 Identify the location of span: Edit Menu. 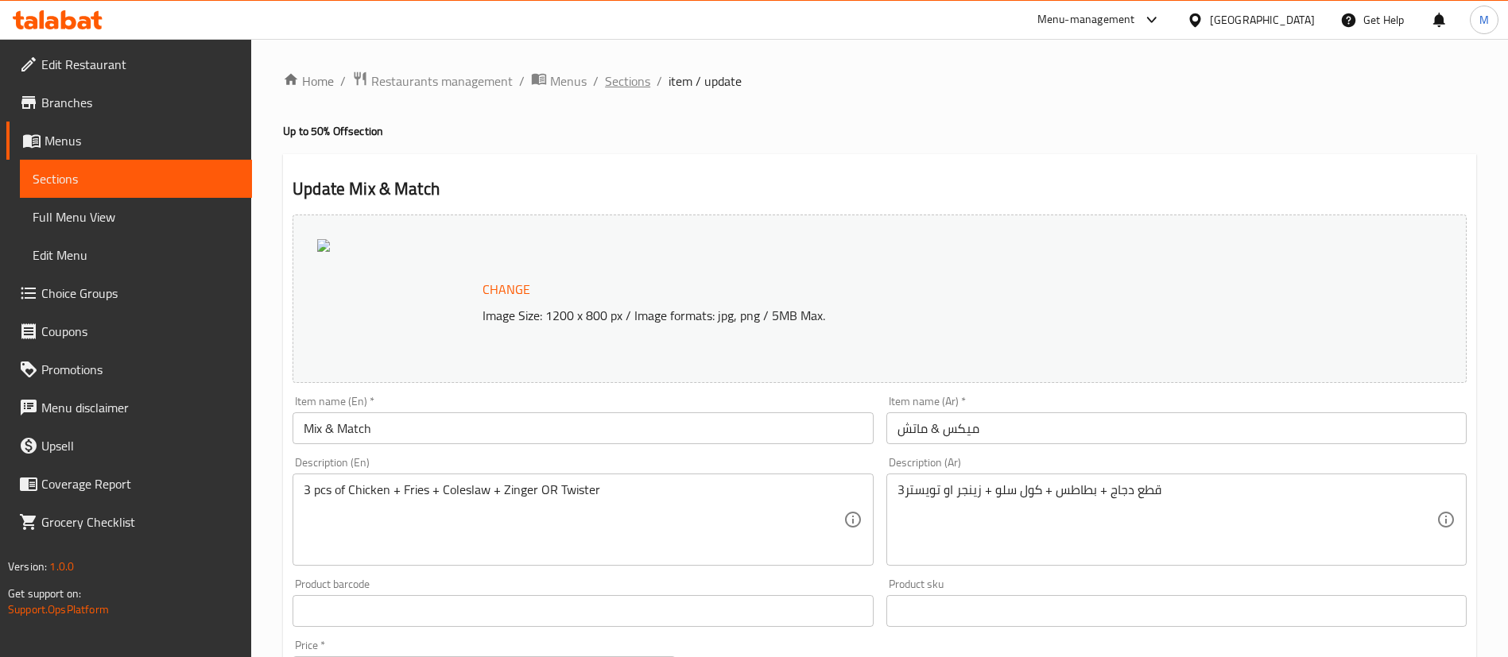
(136, 255).